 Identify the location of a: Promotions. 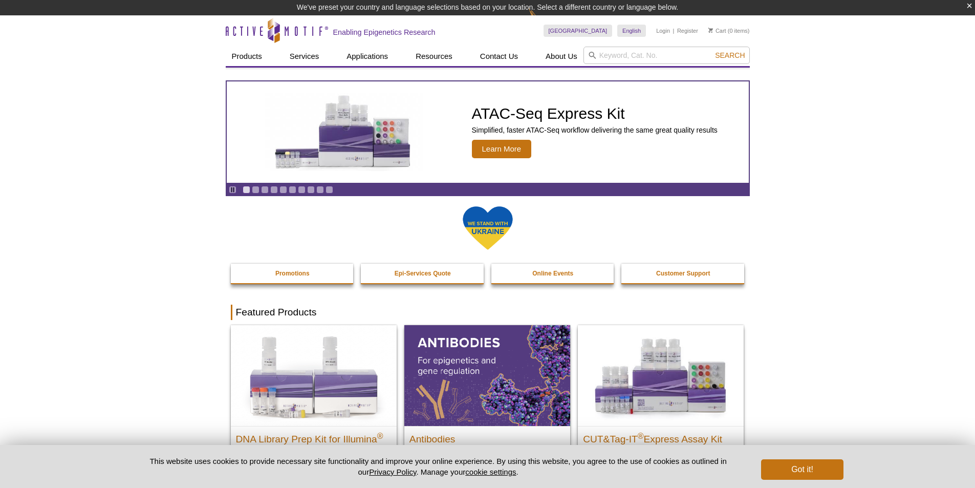
(293, 273).